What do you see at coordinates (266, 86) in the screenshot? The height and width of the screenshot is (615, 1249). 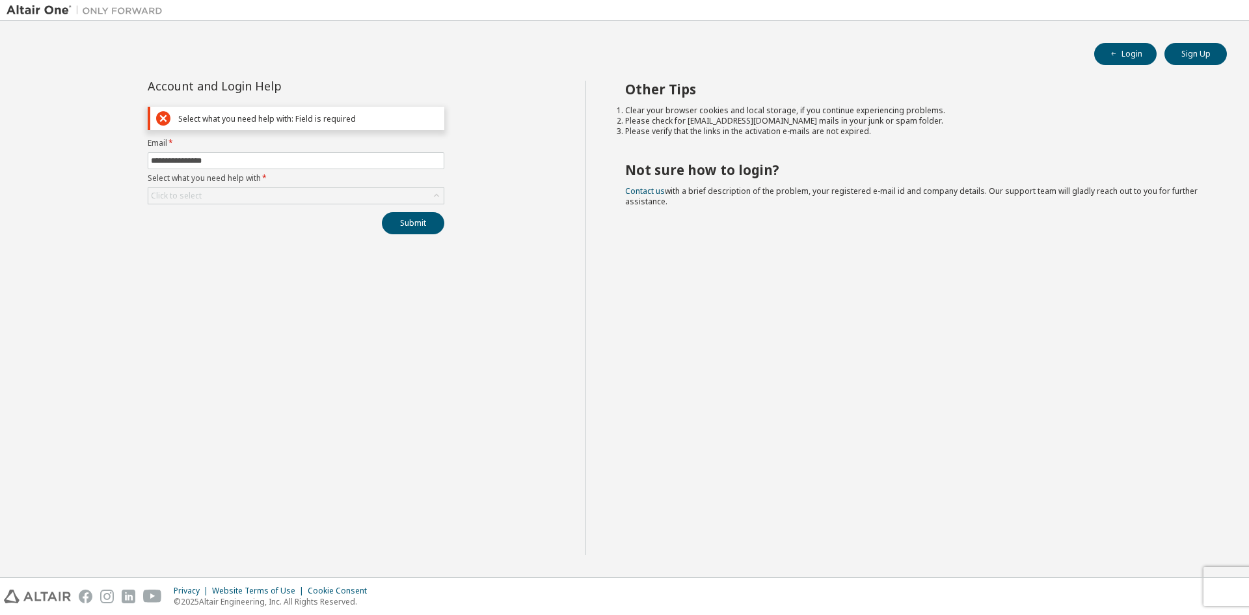 I see `div: Account and Login Help` at bounding box center [266, 86].